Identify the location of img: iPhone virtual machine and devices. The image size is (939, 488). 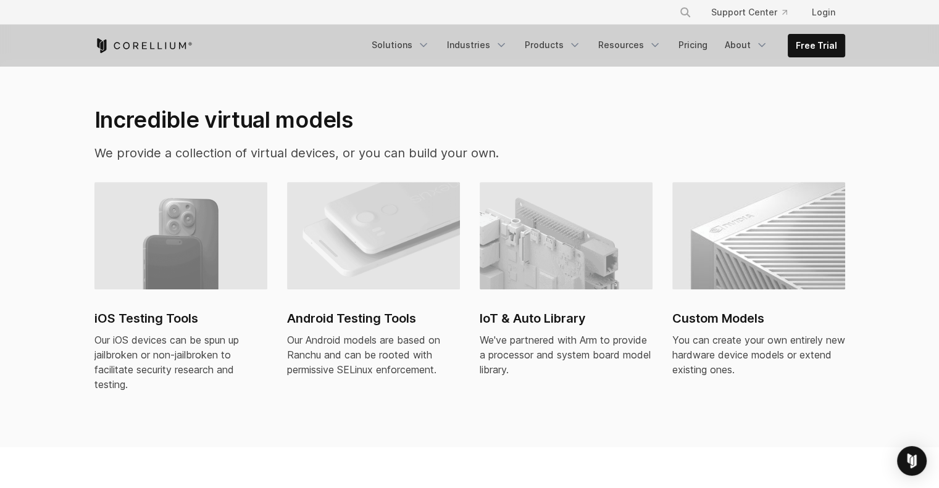
(181, 236).